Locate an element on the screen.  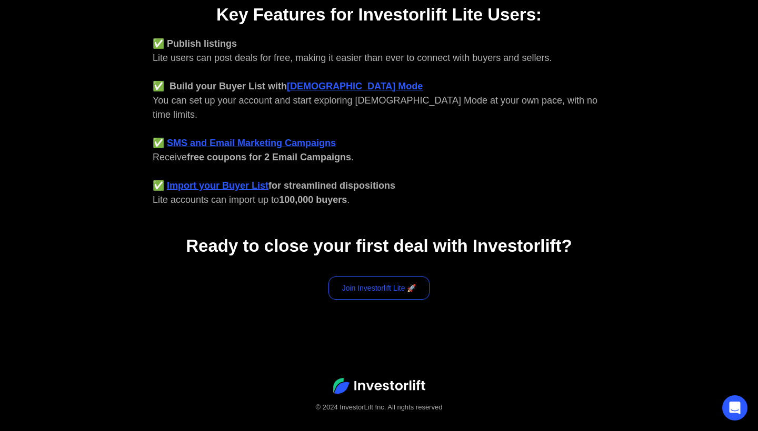
strong: ✅ Build your Buyer List with is located at coordinates (219, 86).